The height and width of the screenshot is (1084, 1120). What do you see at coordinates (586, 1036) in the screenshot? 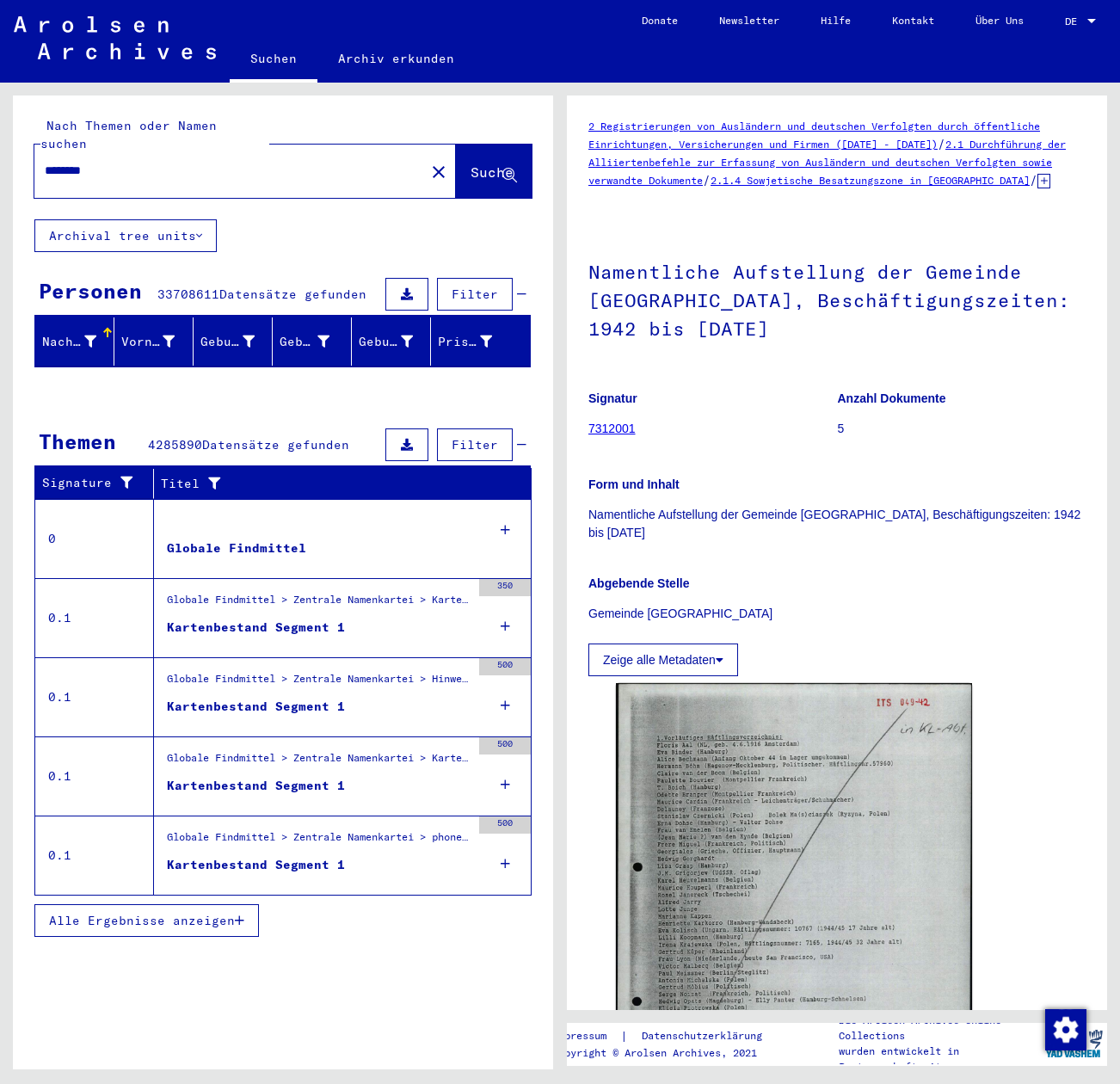
I see `a: Impressum` at bounding box center [586, 1036].